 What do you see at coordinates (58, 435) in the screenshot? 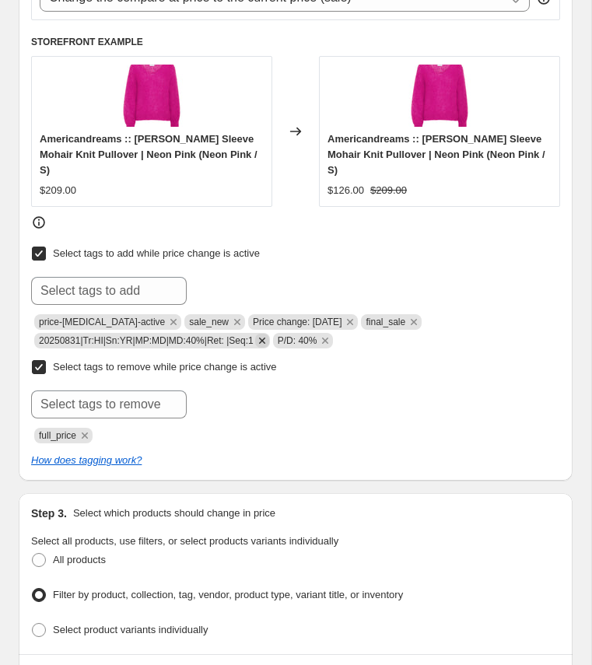
I see `span: full_price` at bounding box center [58, 435].